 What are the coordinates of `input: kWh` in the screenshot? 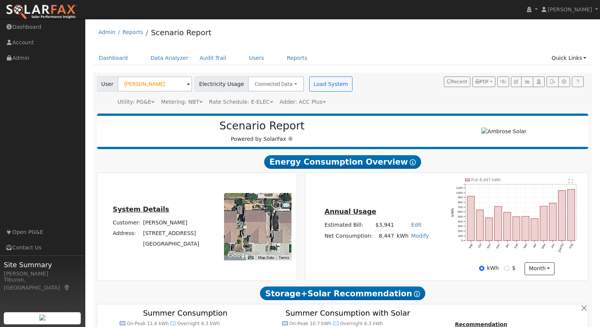 It's located at (481, 269).